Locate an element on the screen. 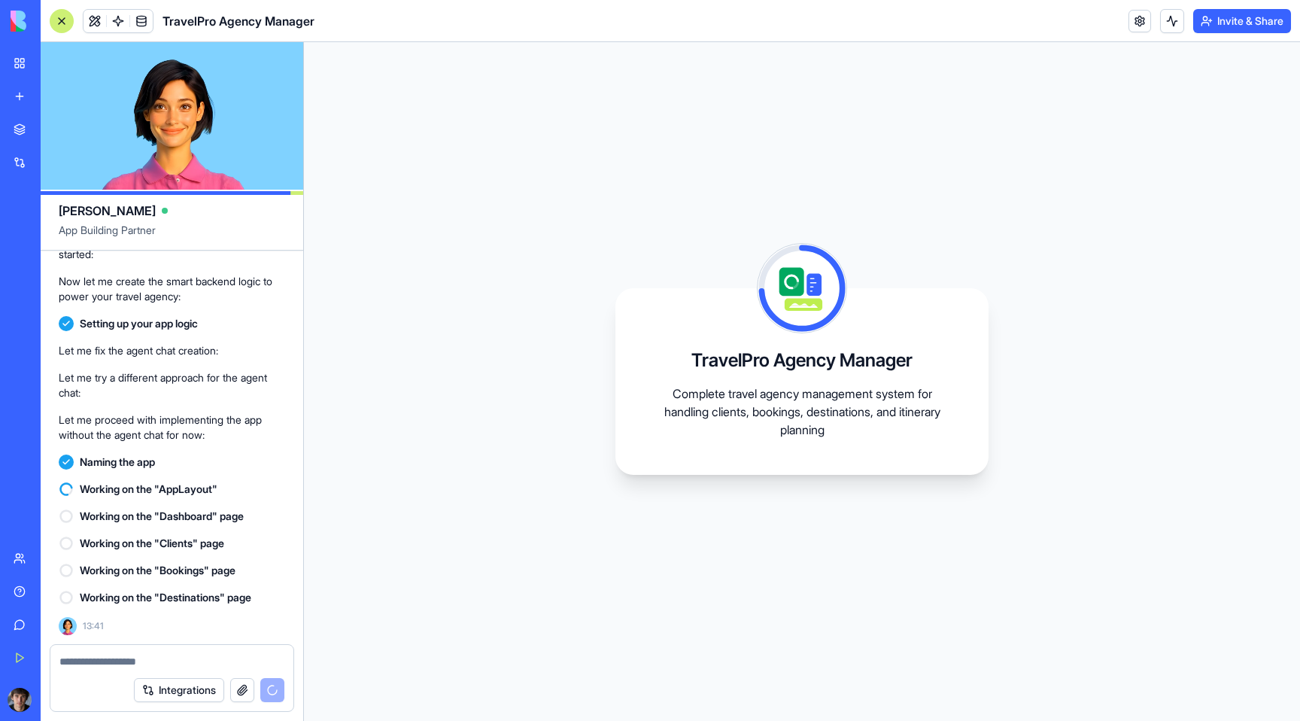 This screenshot has height=721, width=1300. p: Now let me create the smart backend logic to power your travel agency: is located at coordinates (172, 289).